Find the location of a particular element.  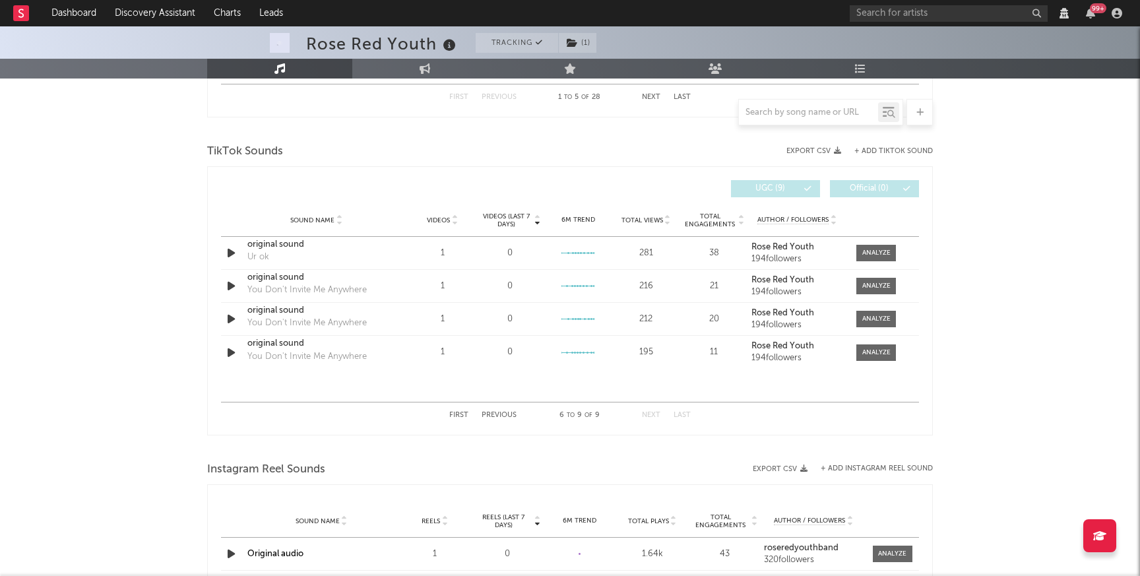

div: 21 is located at coordinates (714, 286).